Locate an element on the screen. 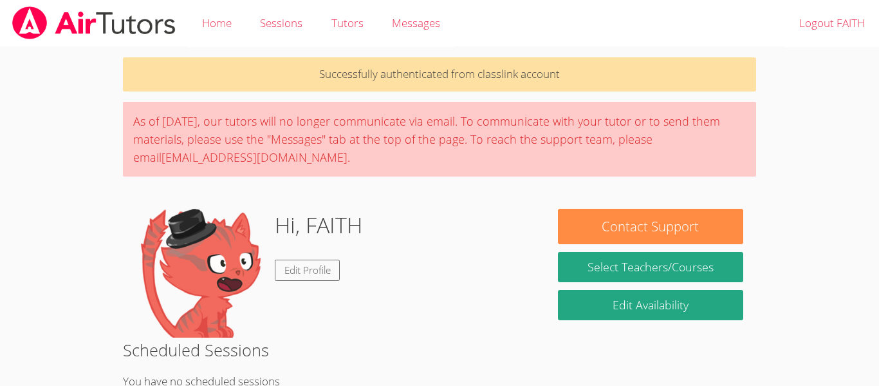  a: Select Teachers/Courses is located at coordinates (651, 267).